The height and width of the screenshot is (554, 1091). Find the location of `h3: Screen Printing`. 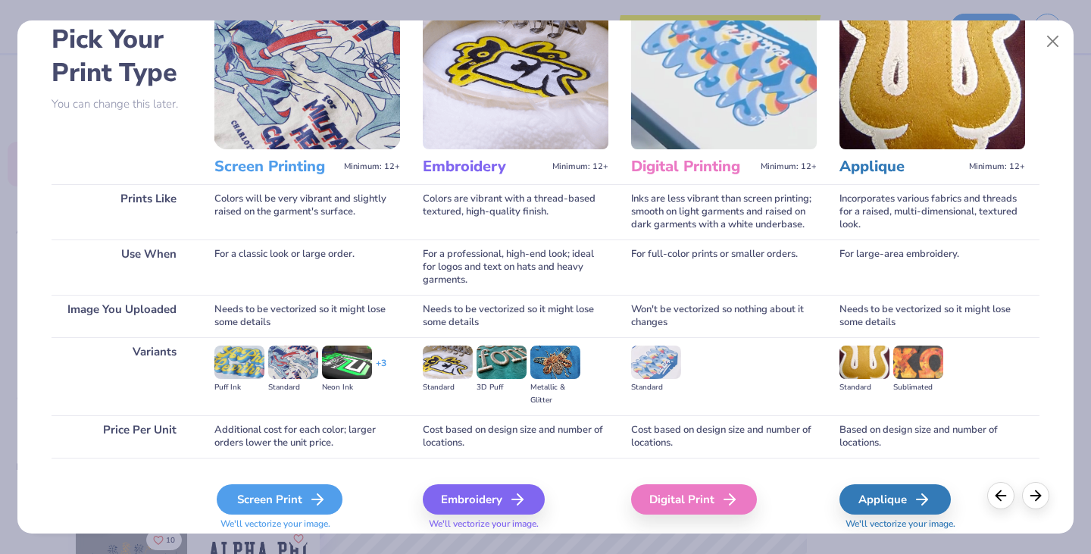

h3: Screen Printing is located at coordinates (276, 167).